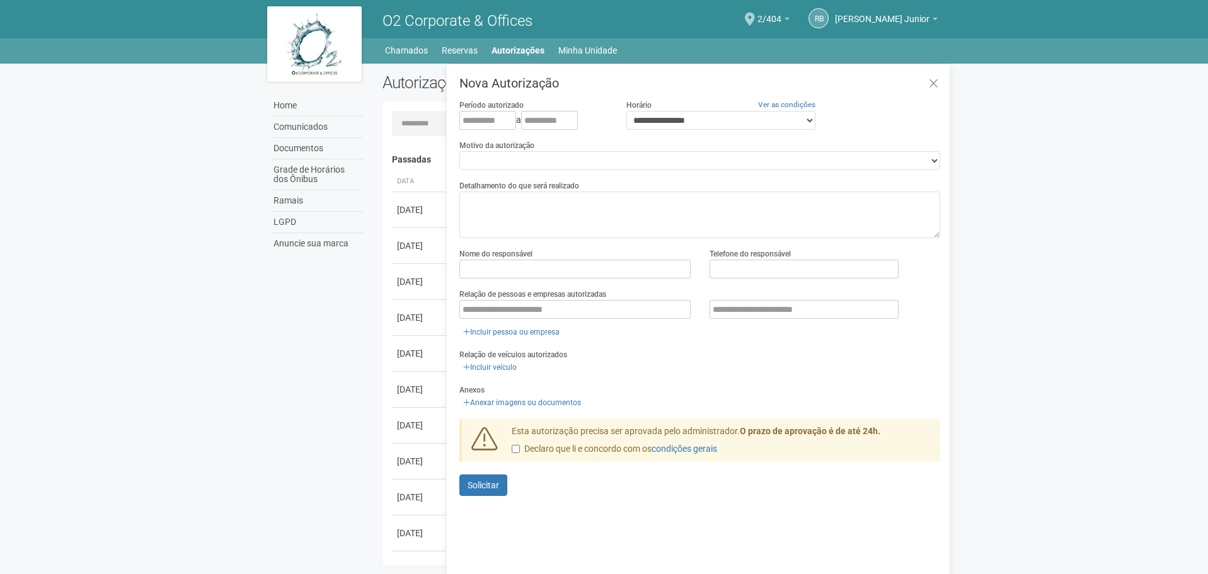 The height and width of the screenshot is (574, 1208). What do you see at coordinates (496, 146) in the screenshot?
I see `label: Motivo da autorização` at bounding box center [496, 146].